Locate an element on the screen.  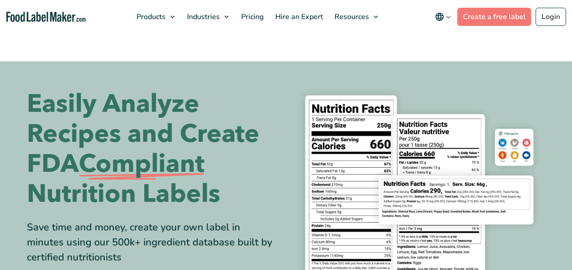
span: Resources is located at coordinates (351, 17).